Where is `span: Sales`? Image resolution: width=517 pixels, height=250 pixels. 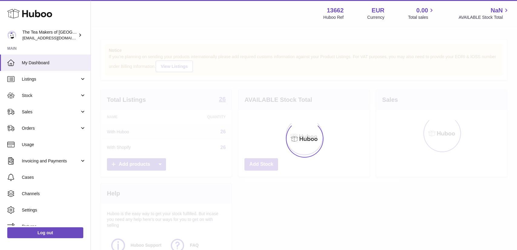
span: Sales is located at coordinates (51, 112).